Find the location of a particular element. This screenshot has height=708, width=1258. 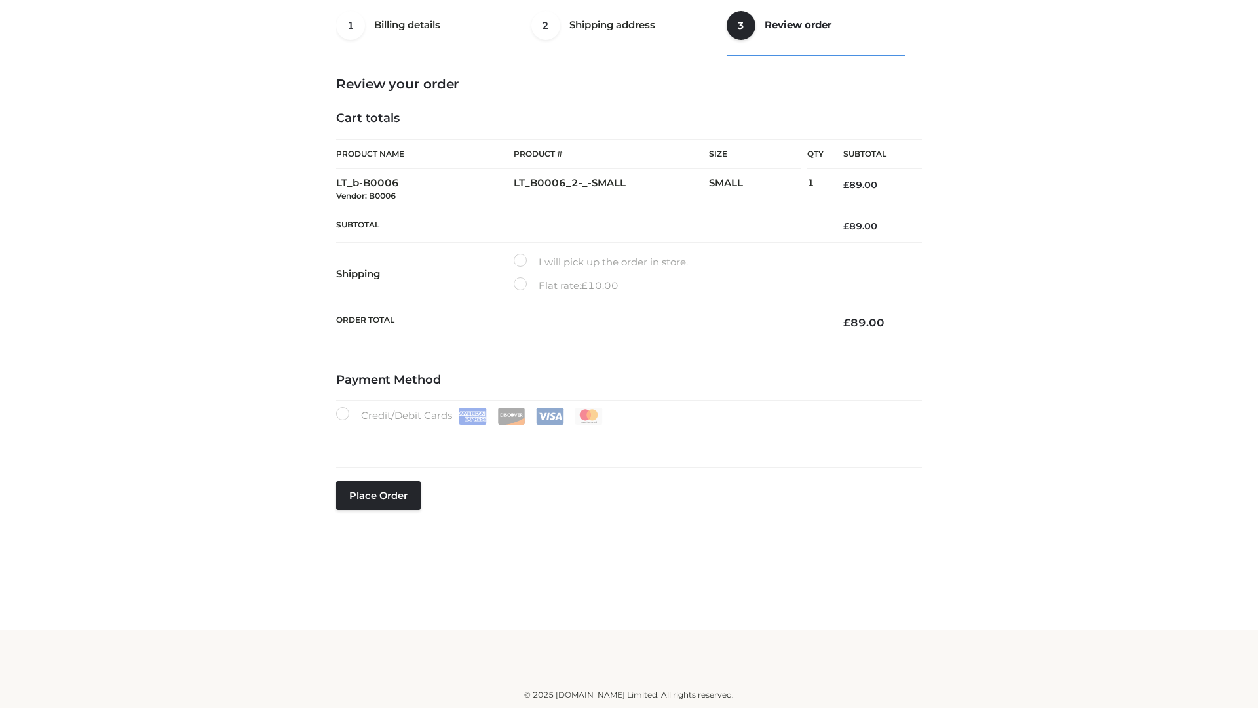

bdi: 10.00 is located at coordinates (599, 285).